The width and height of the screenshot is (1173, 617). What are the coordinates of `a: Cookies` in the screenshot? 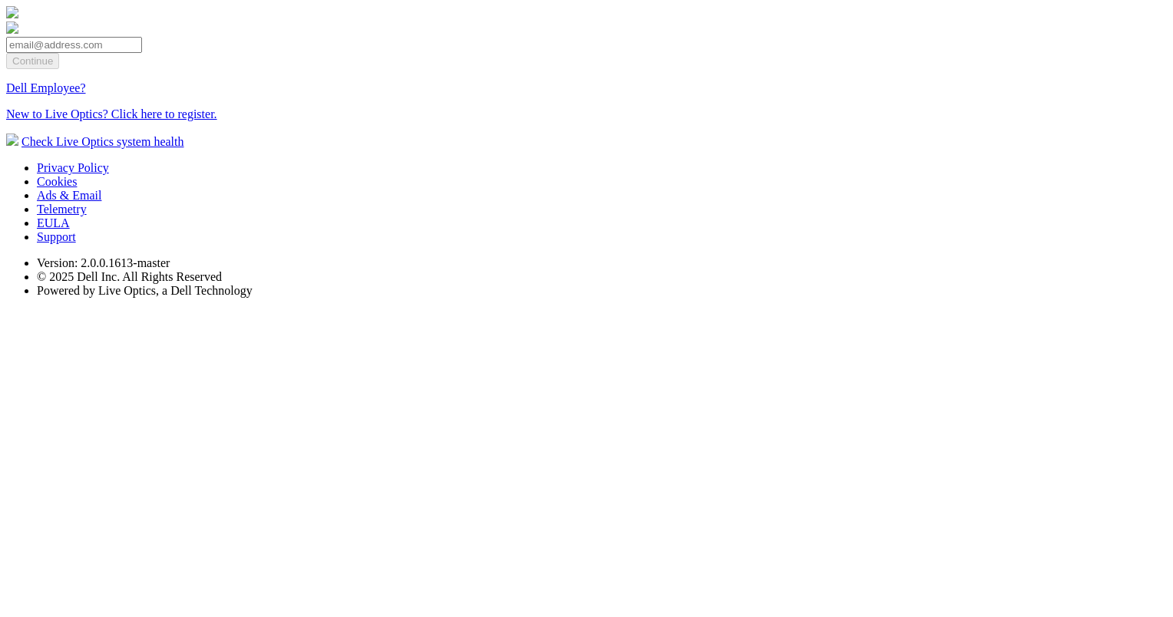 It's located at (57, 181).